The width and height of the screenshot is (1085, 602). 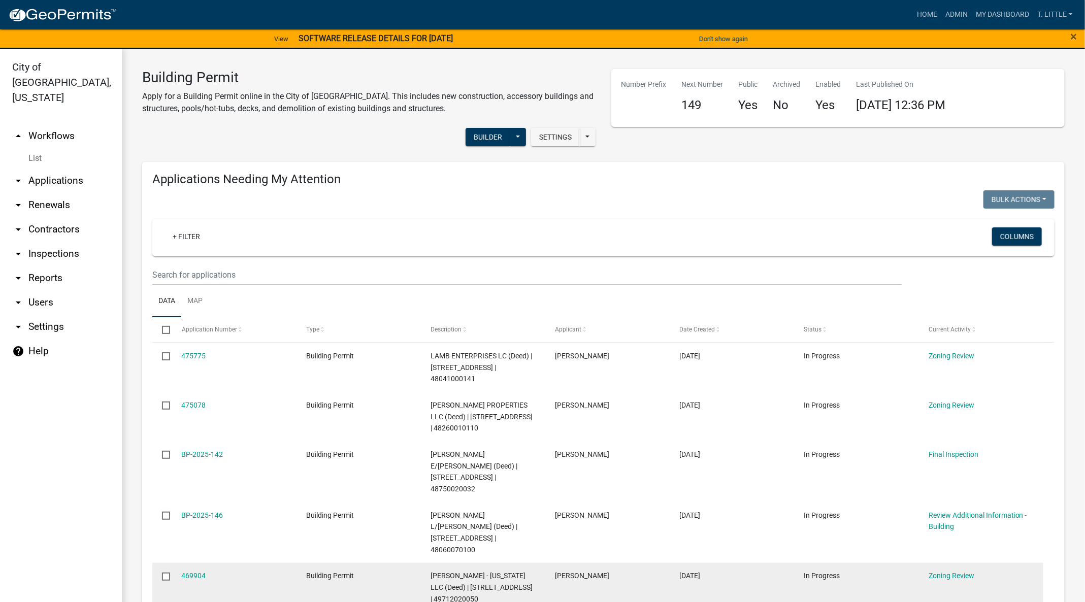 What do you see at coordinates (203, 515) in the screenshot?
I see `a: BP-2025-146` at bounding box center [203, 515].